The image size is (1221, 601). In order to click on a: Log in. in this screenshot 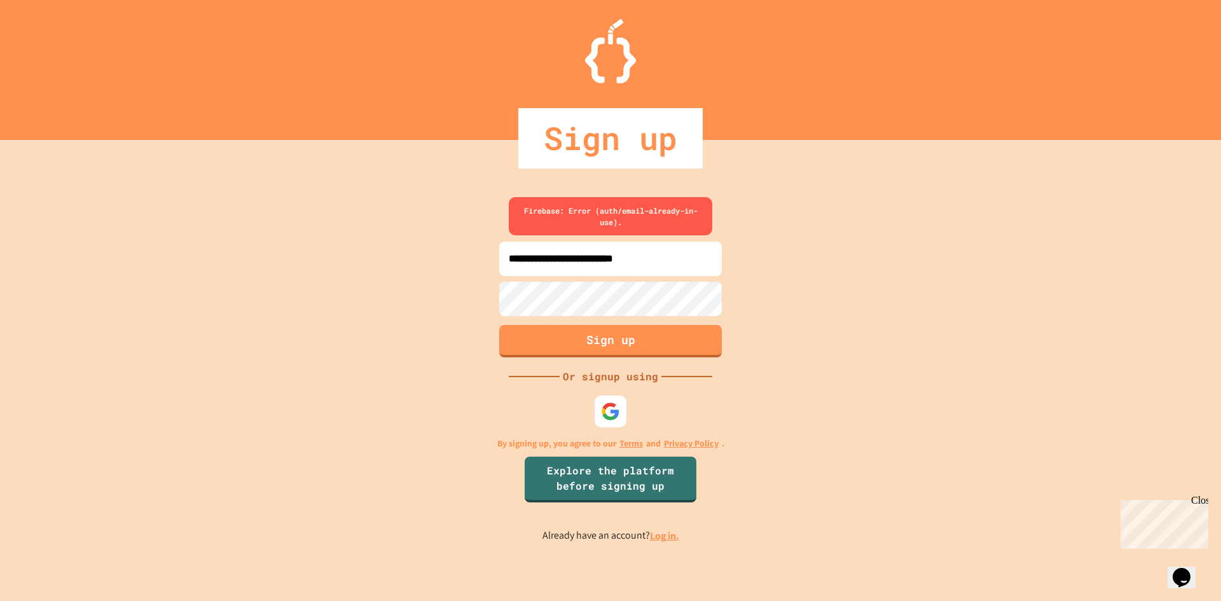, I will do `click(664, 535)`.